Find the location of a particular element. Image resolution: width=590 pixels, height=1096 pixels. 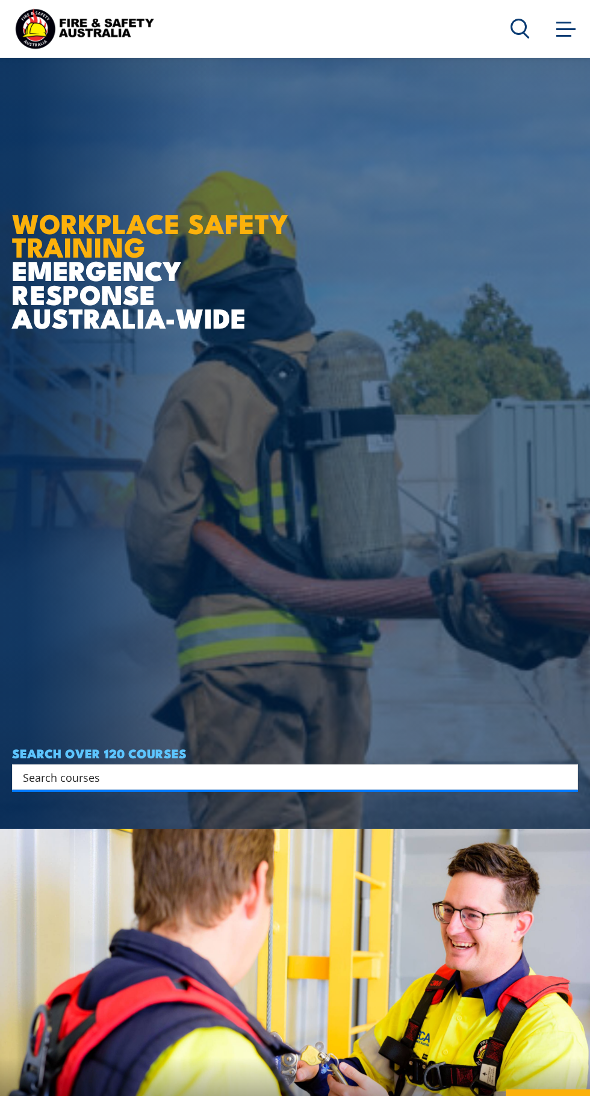

form: Search form is located at coordinates (289, 777).